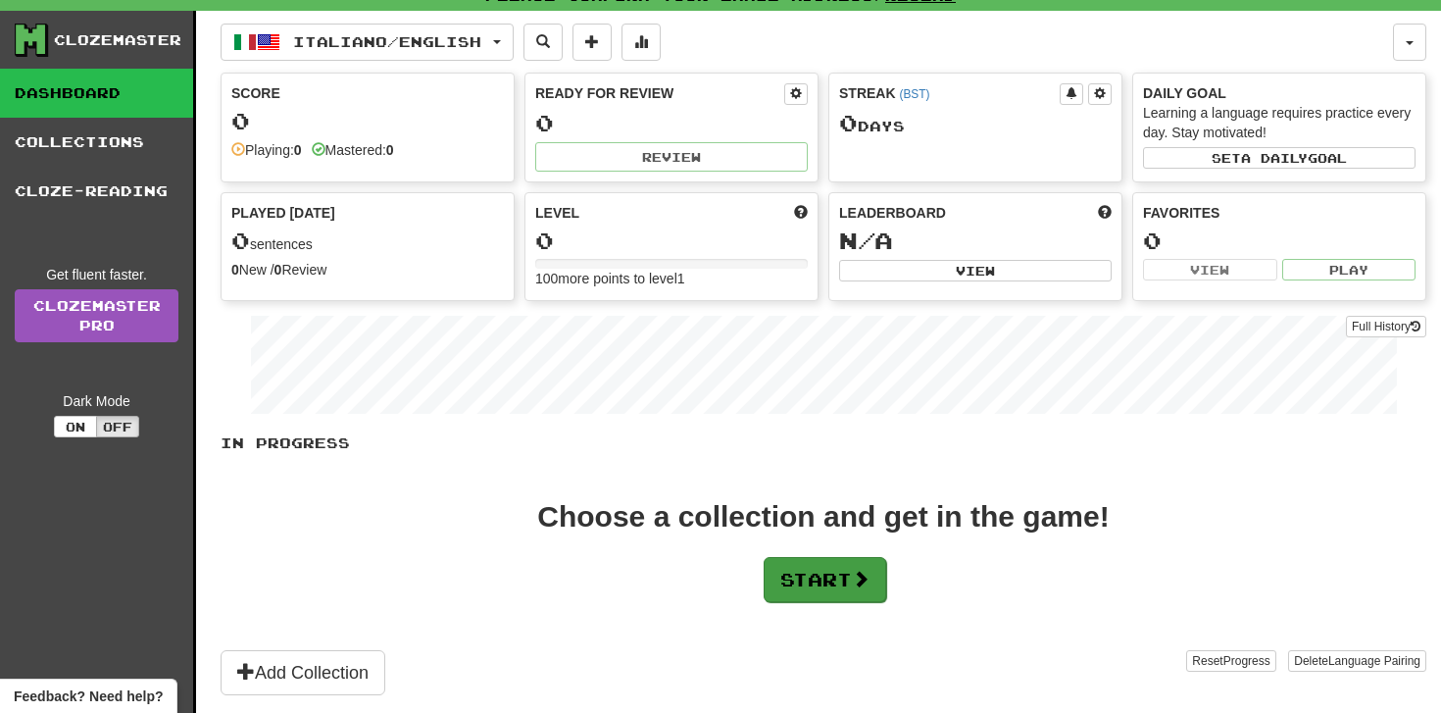 This screenshot has height=713, width=1441. I want to click on div: Dark Mode, so click(96, 401).